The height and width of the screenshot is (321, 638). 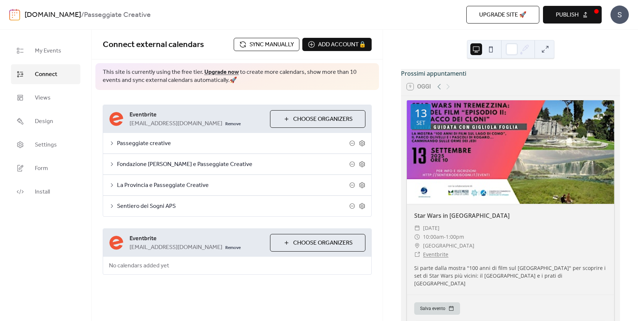 I want to click on span: 1:00pm, so click(x=455, y=237).